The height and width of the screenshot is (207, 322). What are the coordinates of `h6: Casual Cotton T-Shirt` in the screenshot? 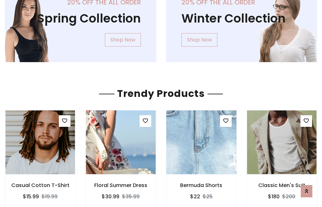 It's located at (40, 185).